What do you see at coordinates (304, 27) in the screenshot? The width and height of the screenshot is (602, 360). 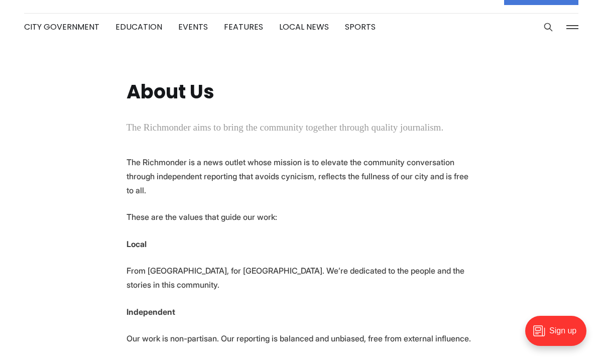 I see `a: Local News` at bounding box center [304, 27].